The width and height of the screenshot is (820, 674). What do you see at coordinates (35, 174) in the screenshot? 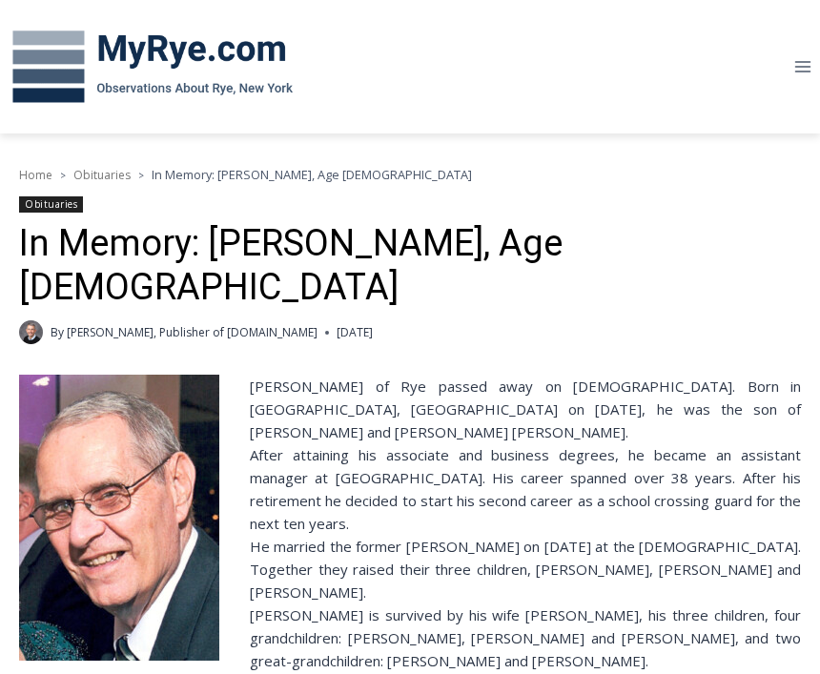
I see `a: Home` at bounding box center [35, 174].